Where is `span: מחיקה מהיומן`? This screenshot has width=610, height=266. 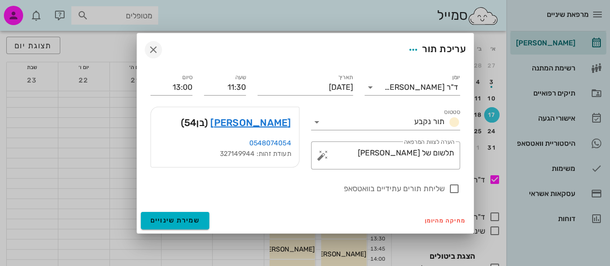
span: מחיקה מהיומן is located at coordinates (445, 221).